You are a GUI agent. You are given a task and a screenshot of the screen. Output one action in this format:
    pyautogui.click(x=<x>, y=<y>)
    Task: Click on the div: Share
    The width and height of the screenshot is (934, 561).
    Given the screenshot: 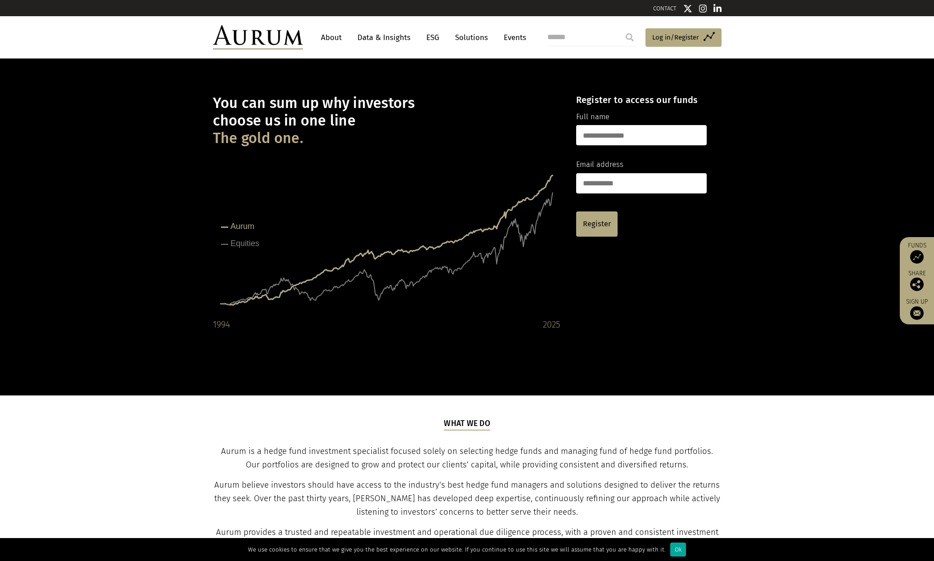 What is the action you would take?
    pyautogui.click(x=917, y=281)
    